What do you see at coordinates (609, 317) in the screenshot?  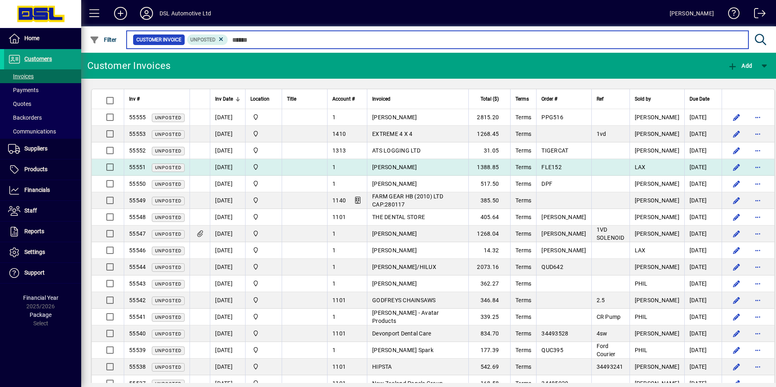 I see `span: CR Pump` at bounding box center [609, 317].